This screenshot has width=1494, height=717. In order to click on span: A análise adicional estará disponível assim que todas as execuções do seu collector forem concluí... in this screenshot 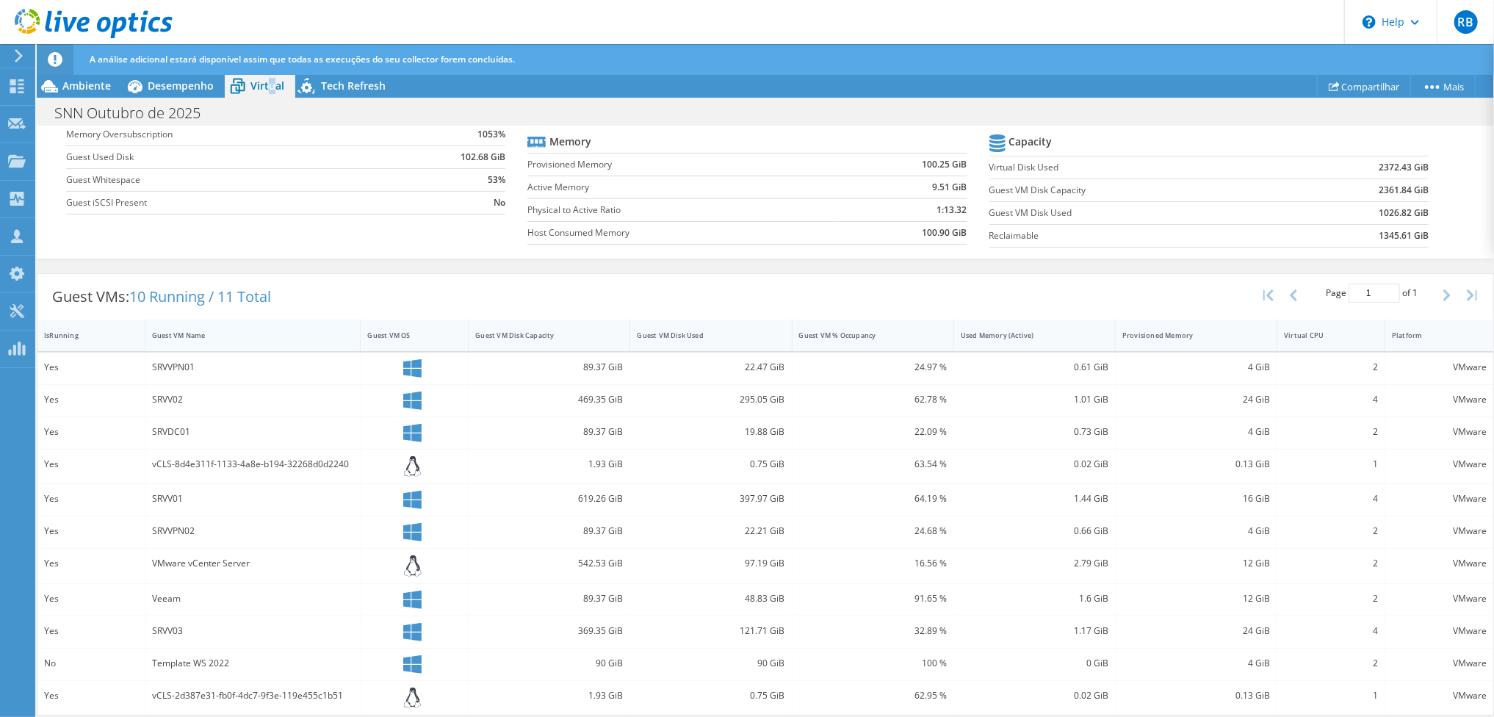, I will do `click(302, 59)`.